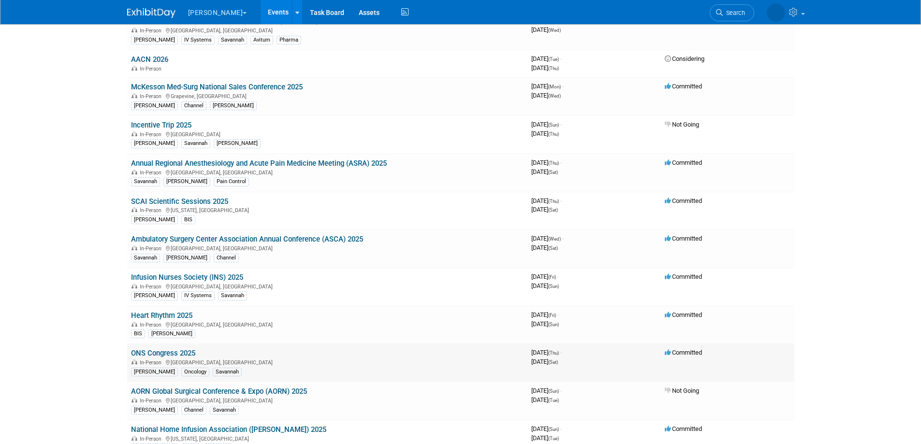  What do you see at coordinates (138, 334) in the screenshot?
I see `div: BIS` at bounding box center [138, 334].